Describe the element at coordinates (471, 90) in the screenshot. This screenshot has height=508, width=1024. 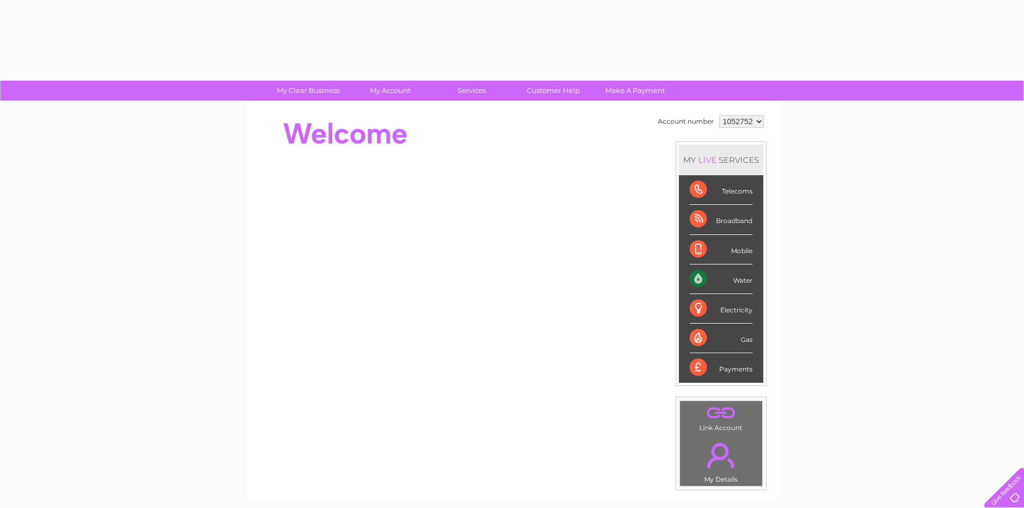
I see `a: Services` at that location.